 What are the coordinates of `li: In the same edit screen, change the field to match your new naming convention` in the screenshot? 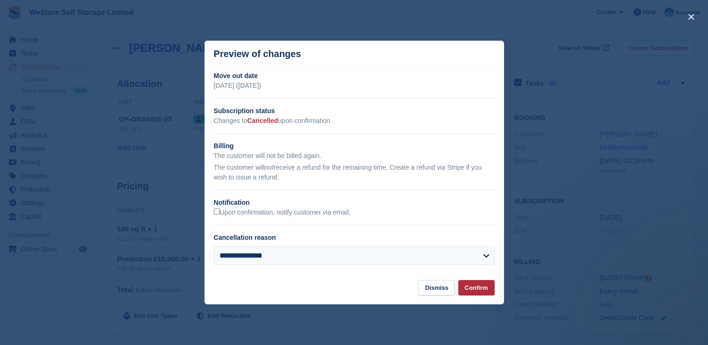 It's located at (97, 68).